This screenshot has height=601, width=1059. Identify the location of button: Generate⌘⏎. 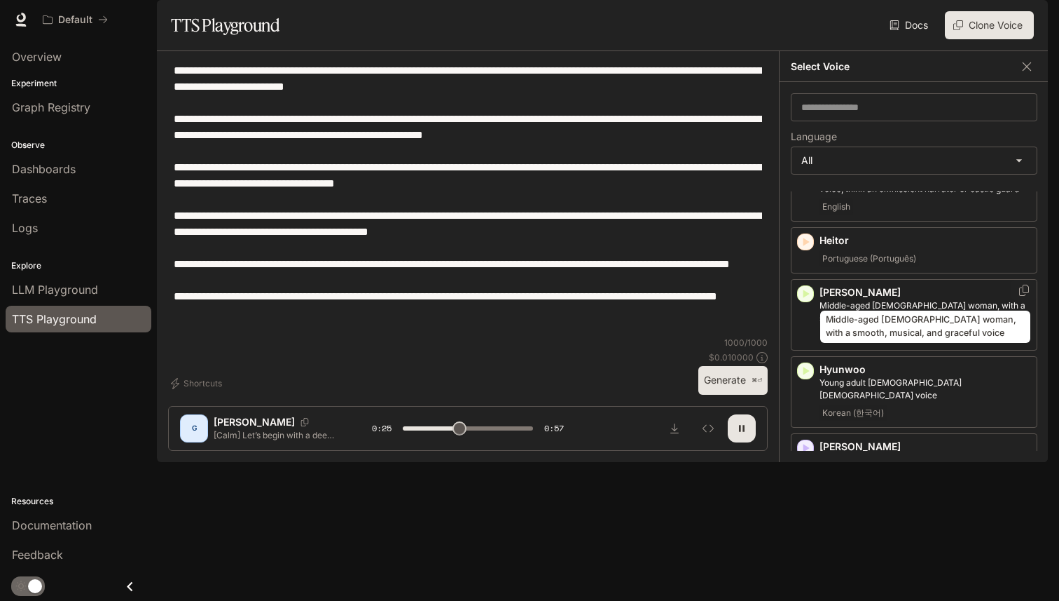
(733, 380).